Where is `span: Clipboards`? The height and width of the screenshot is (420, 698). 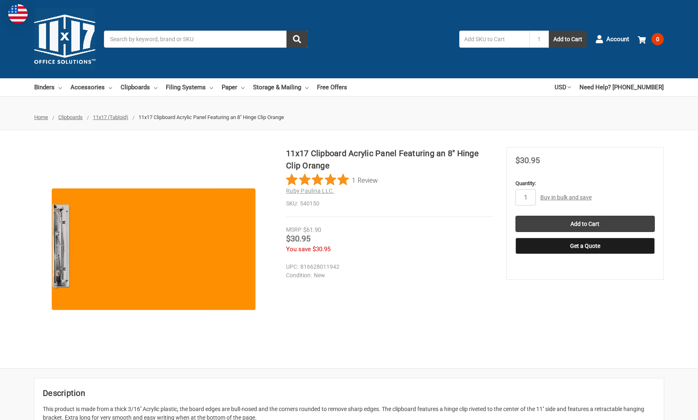 span: Clipboards is located at coordinates (71, 117).